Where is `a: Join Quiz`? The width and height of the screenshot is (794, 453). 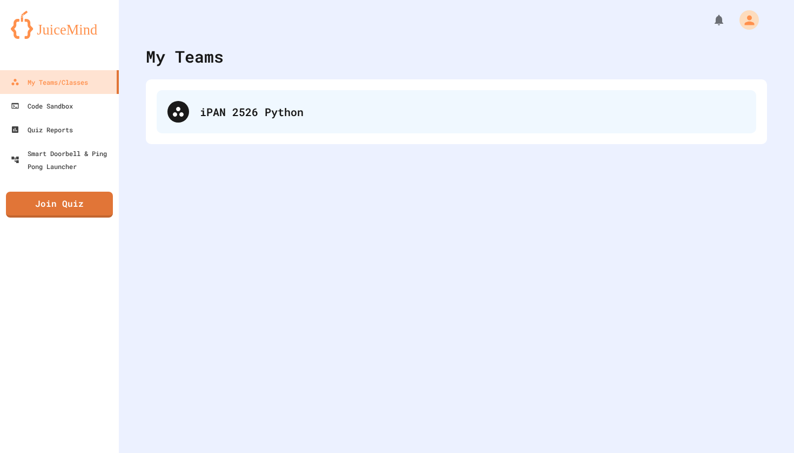
a: Join Quiz is located at coordinates (59, 205).